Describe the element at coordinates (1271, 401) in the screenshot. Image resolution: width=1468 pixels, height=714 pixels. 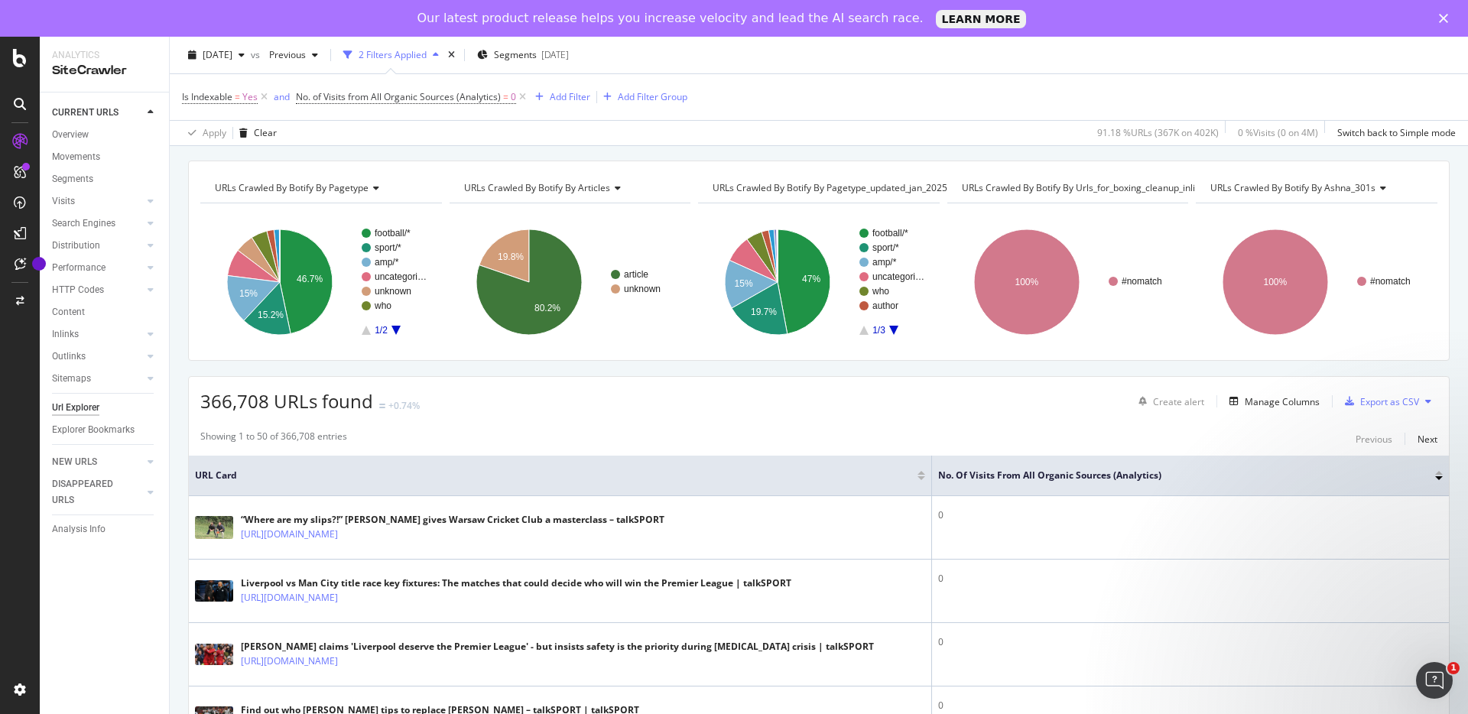
I see `button: Manage Columns` at that location.